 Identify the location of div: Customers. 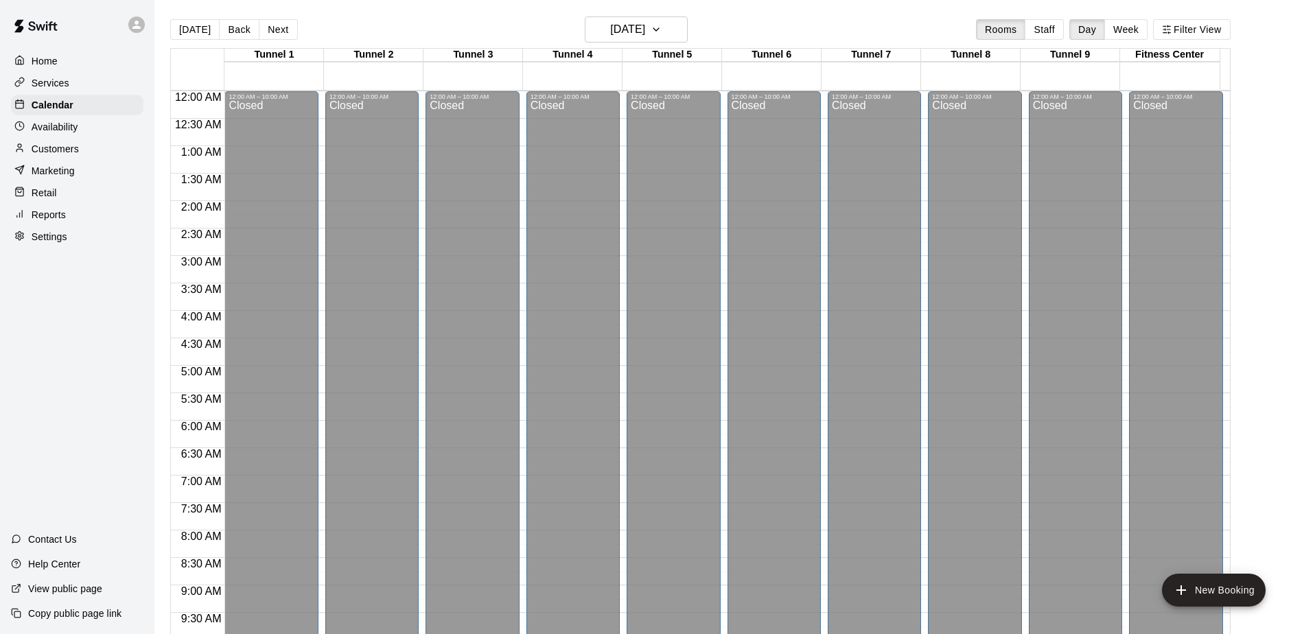
(77, 149).